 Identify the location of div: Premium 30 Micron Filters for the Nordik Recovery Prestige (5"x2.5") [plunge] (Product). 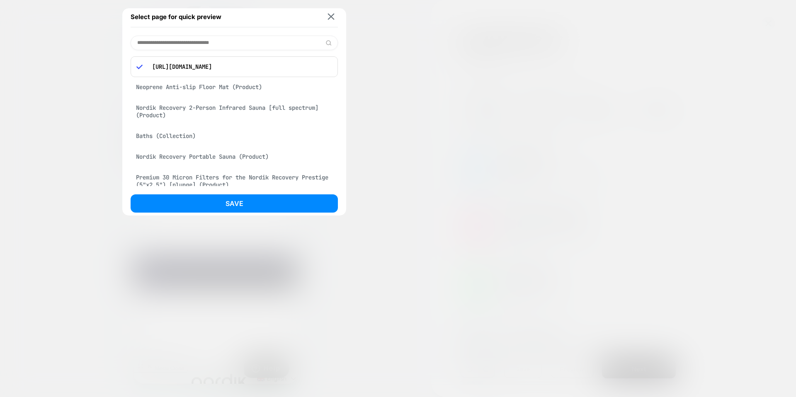
(234, 181).